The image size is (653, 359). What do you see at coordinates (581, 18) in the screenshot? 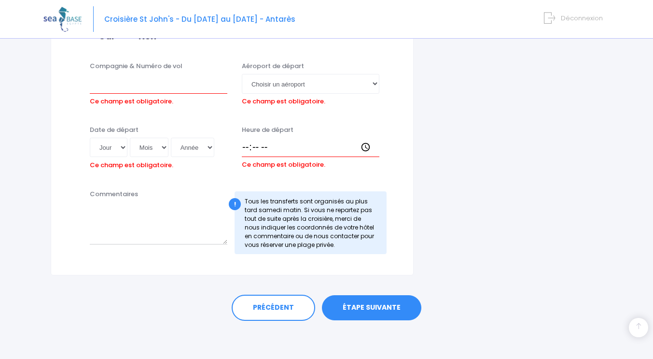
I see `span: Déconnexion` at bounding box center [581, 18].